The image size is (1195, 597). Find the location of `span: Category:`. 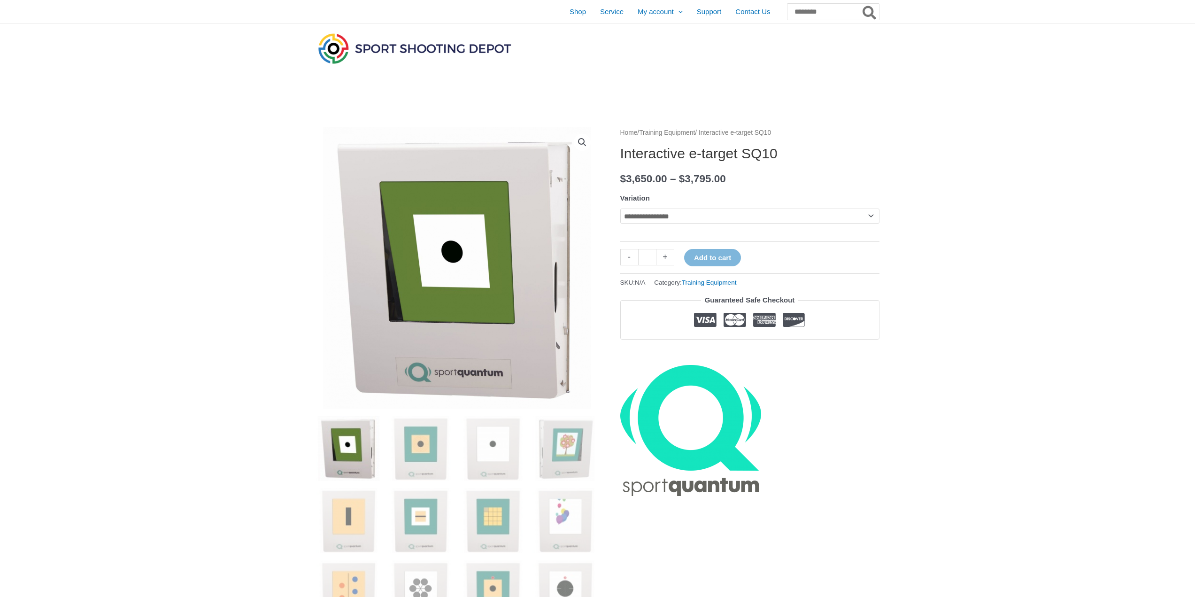

span: Category: is located at coordinates (695, 282).